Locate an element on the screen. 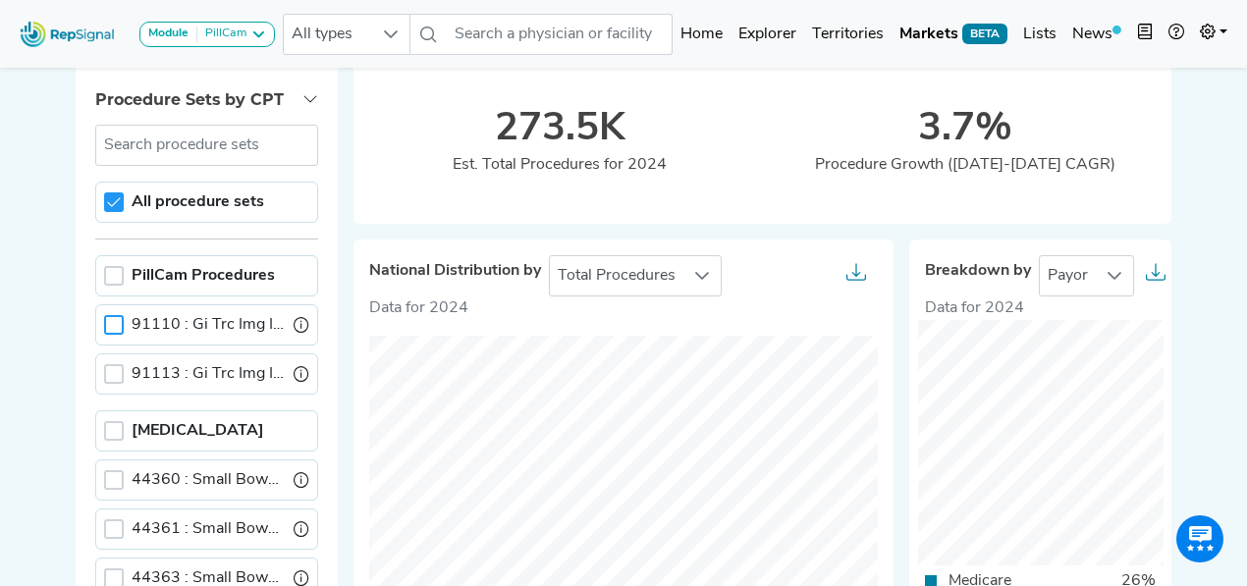 This screenshot has width=1247, height=586. a: Lists is located at coordinates (1040, 34).